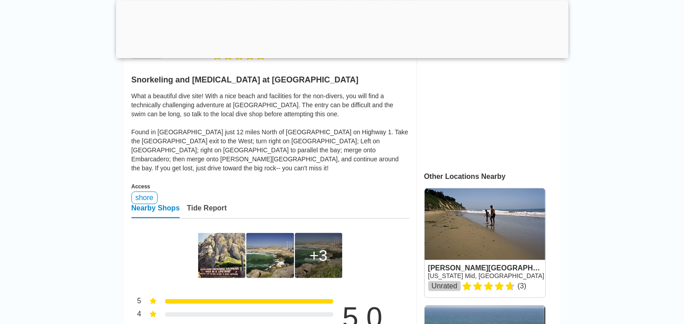 The image size is (684, 324). Describe the element at coordinates (136, 302) in the screenshot. I see `div: 5` at that location.